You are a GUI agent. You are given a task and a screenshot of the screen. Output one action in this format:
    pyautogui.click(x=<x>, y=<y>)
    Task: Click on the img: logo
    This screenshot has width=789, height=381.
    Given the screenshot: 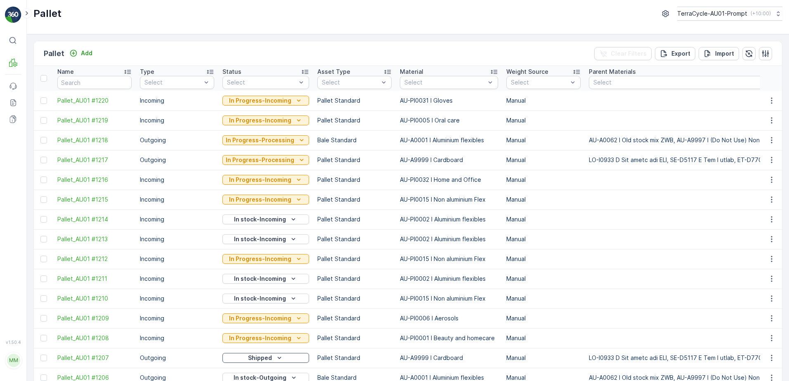 What is the action you would take?
    pyautogui.click(x=13, y=15)
    